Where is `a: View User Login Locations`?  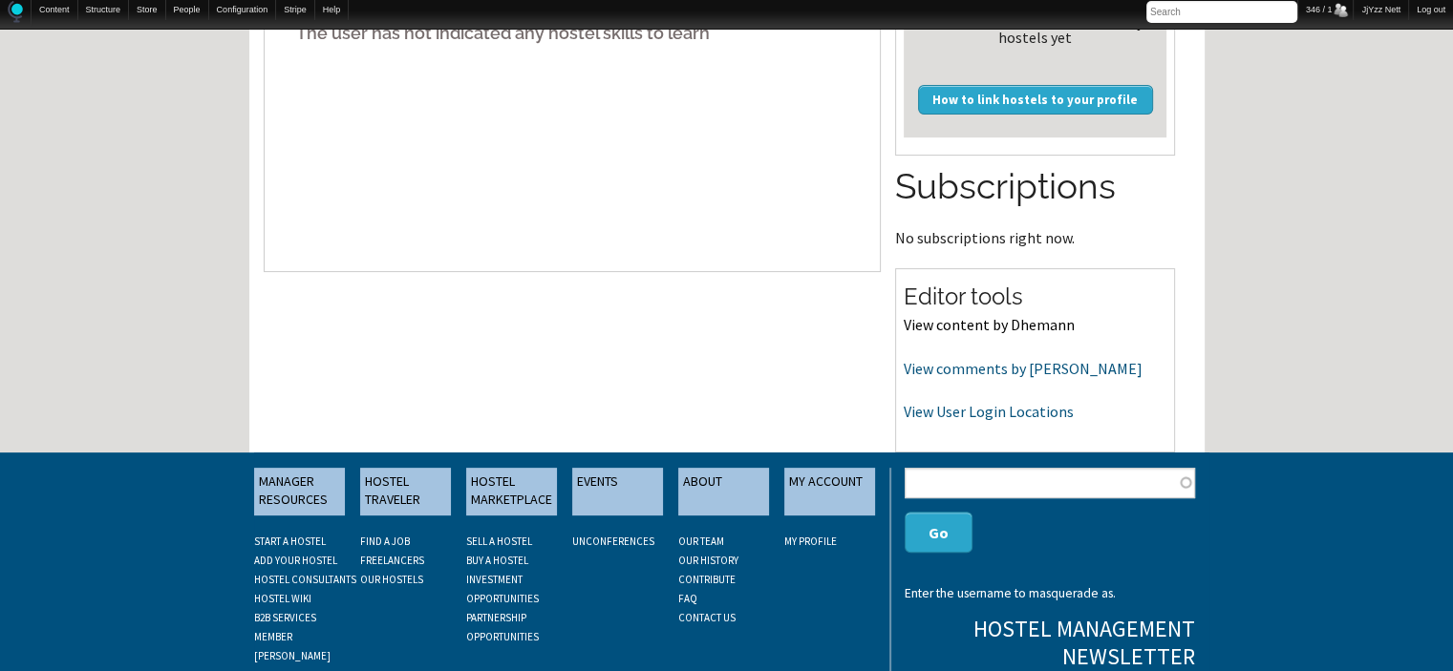 a: View User Login Locations is located at coordinates (988, 412).